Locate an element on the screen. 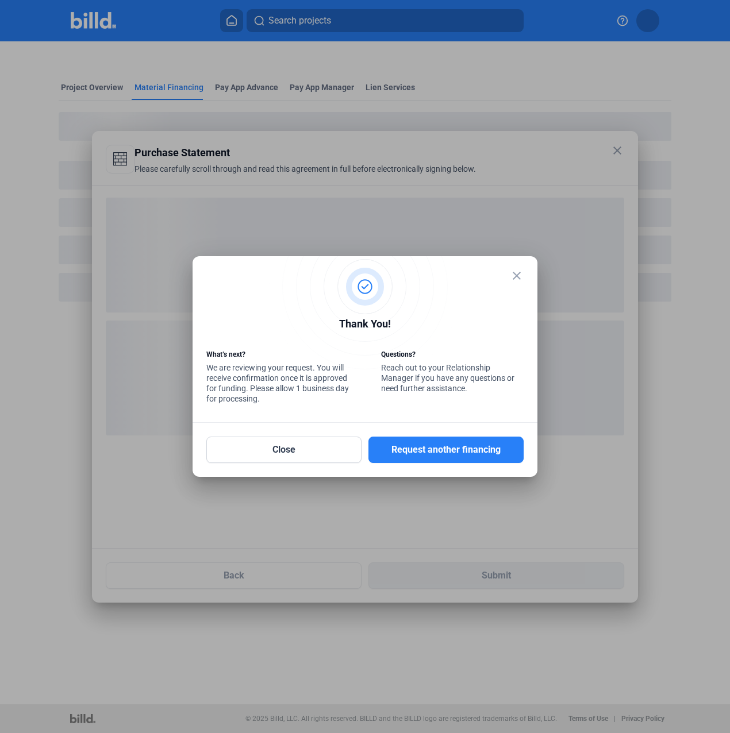 This screenshot has height=733, width=730. div: Questions? is located at coordinates (452, 356).